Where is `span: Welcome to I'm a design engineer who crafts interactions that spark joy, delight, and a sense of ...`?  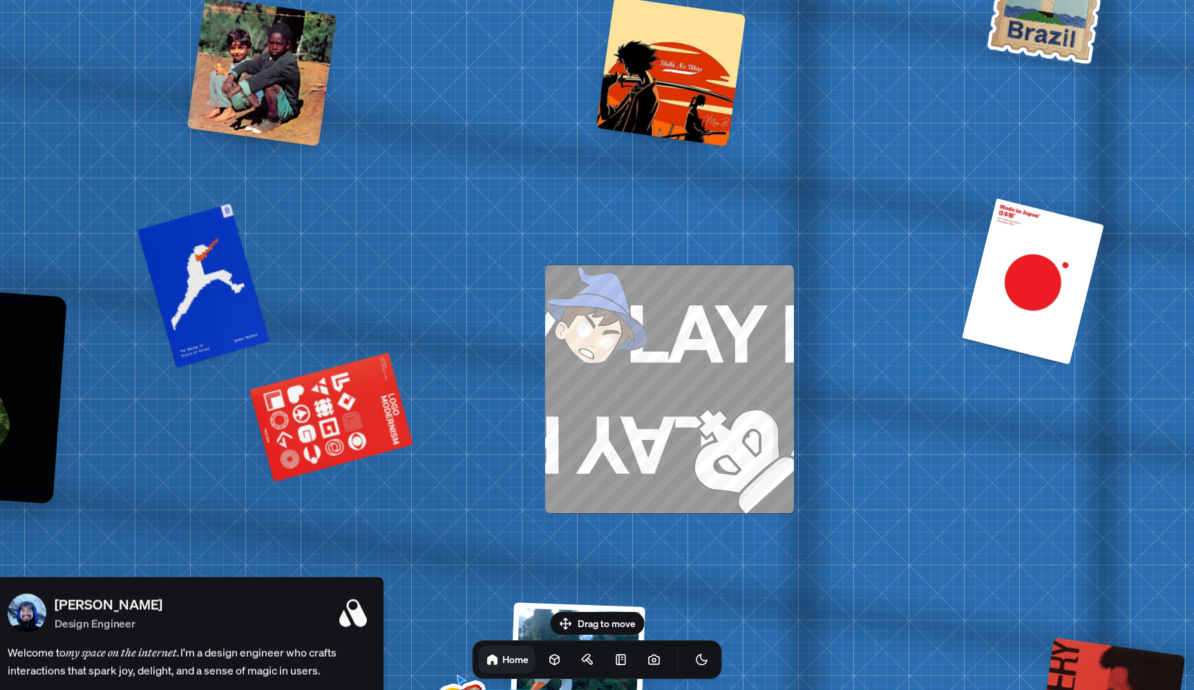
span: Welcome to I'm a design engineer who crafts interactions that spark joy, delight, and a sense of ... is located at coordinates (187, 661).